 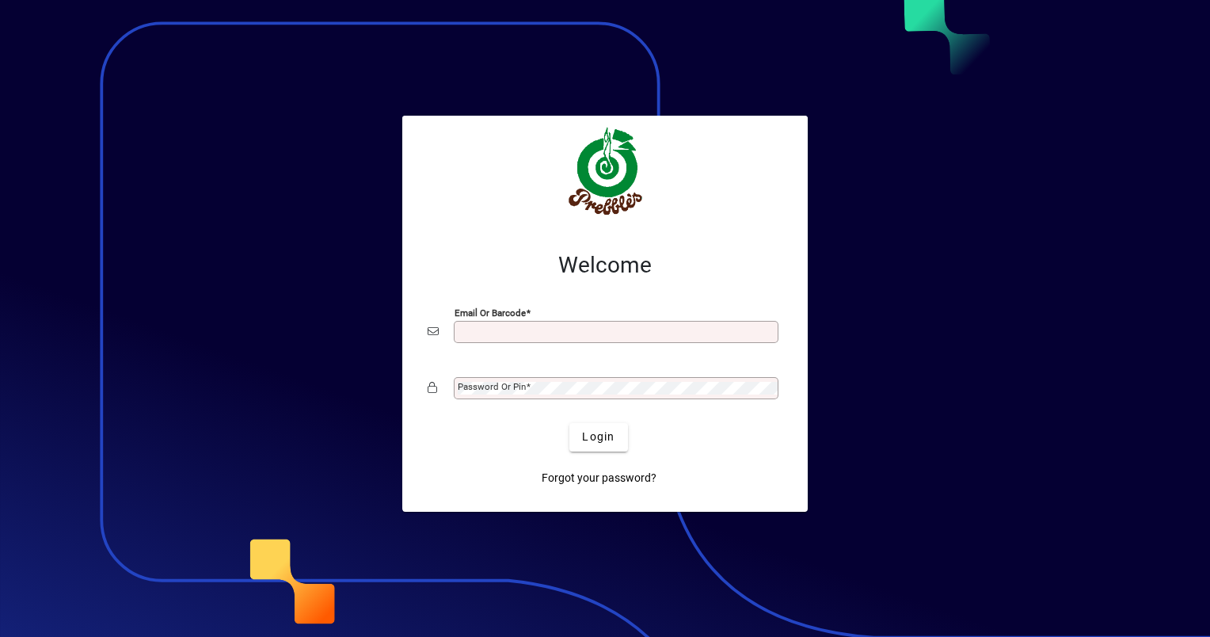 What do you see at coordinates (599, 478) in the screenshot?
I see `a: Forgot your password?` at bounding box center [599, 478].